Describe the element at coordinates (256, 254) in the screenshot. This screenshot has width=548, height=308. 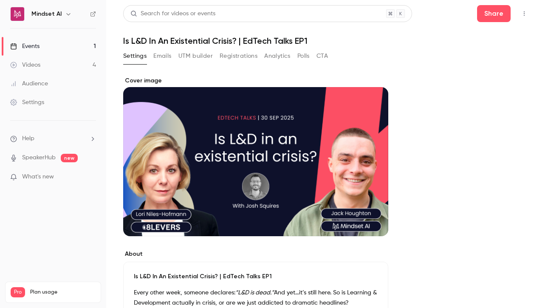
I see `label: About` at that location.